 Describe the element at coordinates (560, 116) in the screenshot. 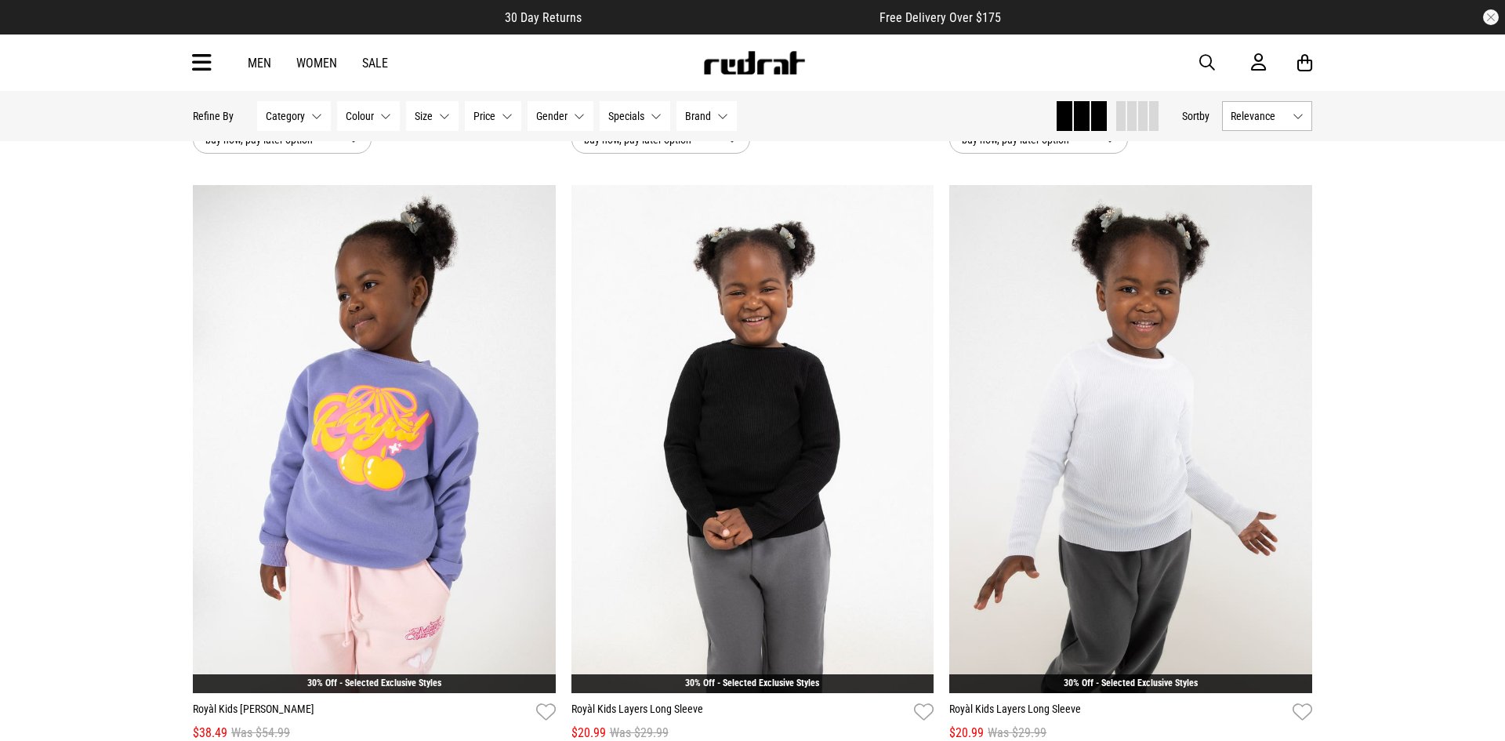

I see `button: Gender` at that location.